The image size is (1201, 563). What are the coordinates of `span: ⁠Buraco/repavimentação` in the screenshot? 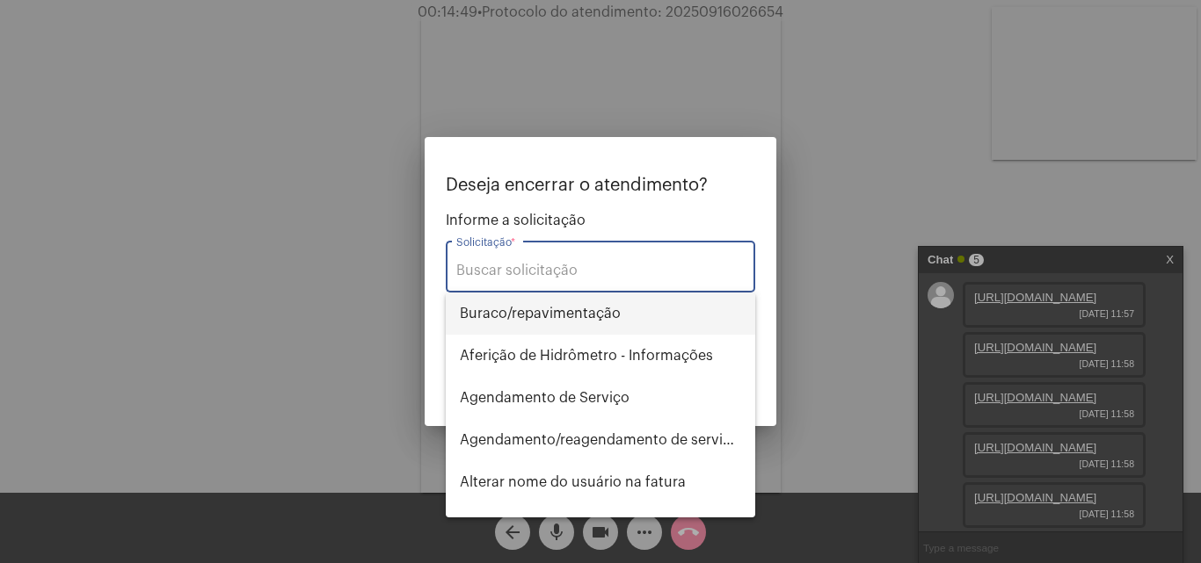 It's located at (600, 314).